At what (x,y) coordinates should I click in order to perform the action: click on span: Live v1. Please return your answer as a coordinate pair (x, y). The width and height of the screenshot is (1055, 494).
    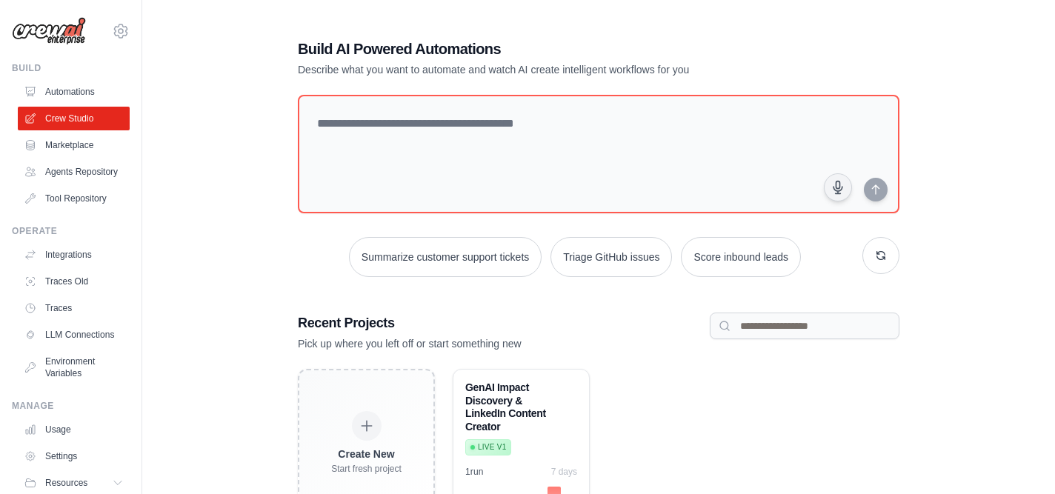
    Looking at the image, I should click on (492, 448).